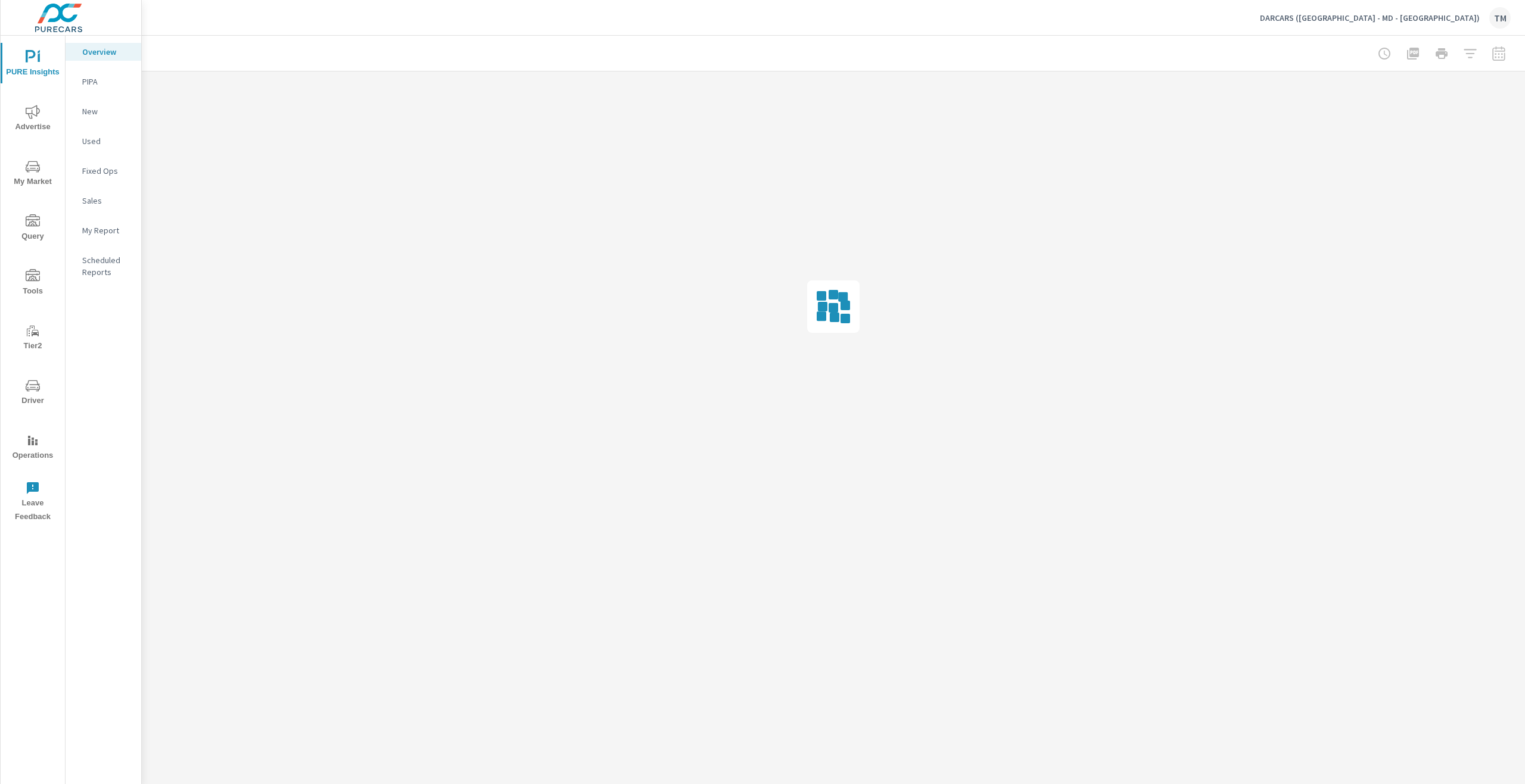 The image size is (1525, 784). Describe the element at coordinates (104, 201) in the screenshot. I see `div: Sales` at that location.